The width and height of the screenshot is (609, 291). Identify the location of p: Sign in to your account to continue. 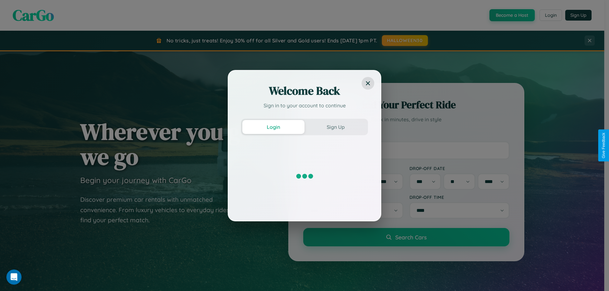
(304, 106).